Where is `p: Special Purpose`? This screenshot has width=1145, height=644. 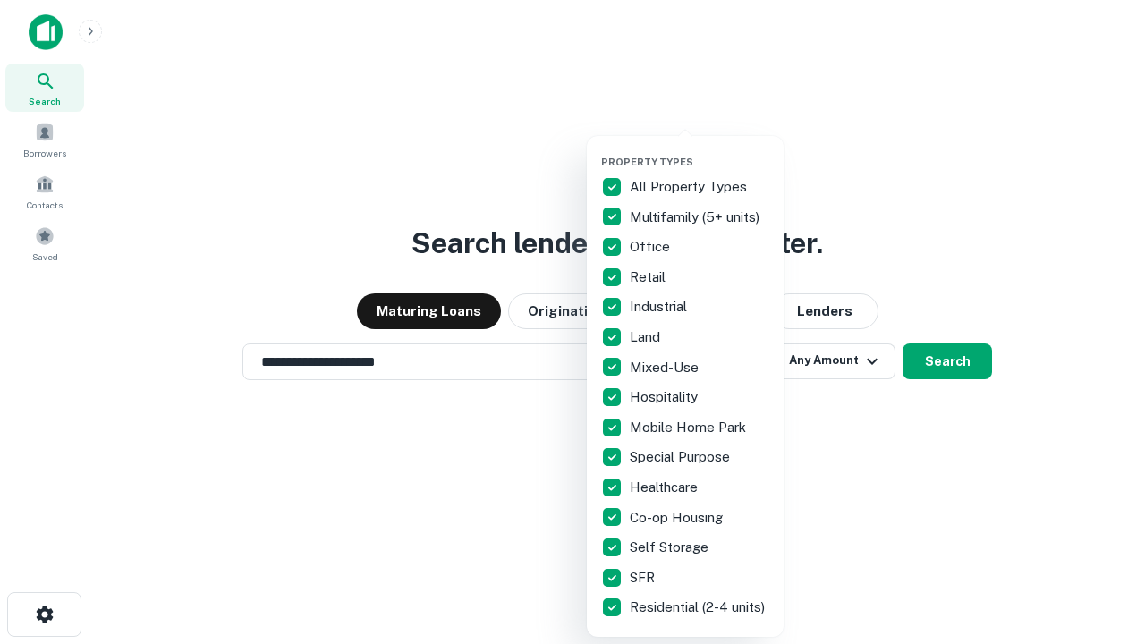
p: Special Purpose is located at coordinates (682, 457).